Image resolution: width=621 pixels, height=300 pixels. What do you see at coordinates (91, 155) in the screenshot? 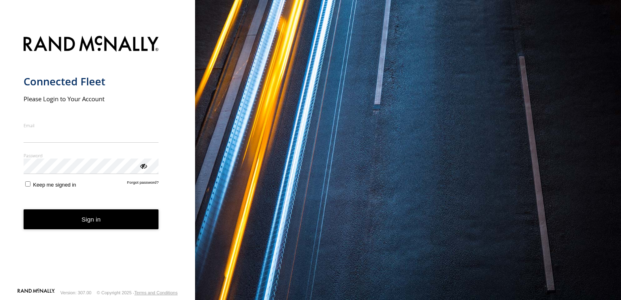
I see `label: Password` at bounding box center [91, 155].